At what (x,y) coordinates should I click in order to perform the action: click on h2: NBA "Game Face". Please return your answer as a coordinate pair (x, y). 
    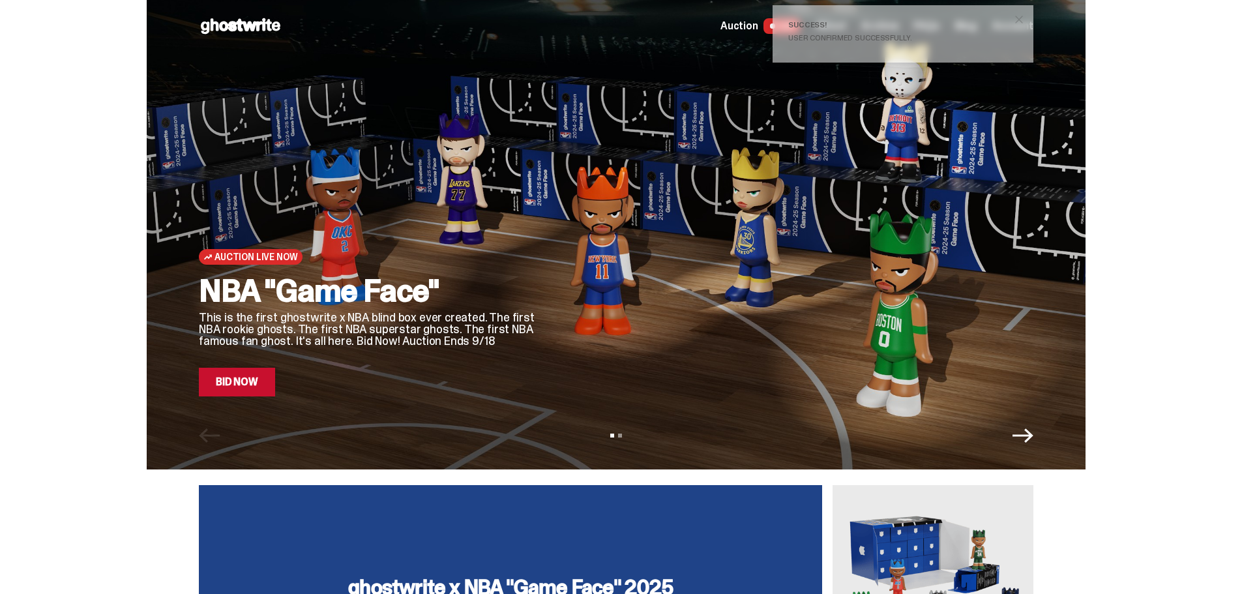
    Looking at the image, I should click on (368, 291).